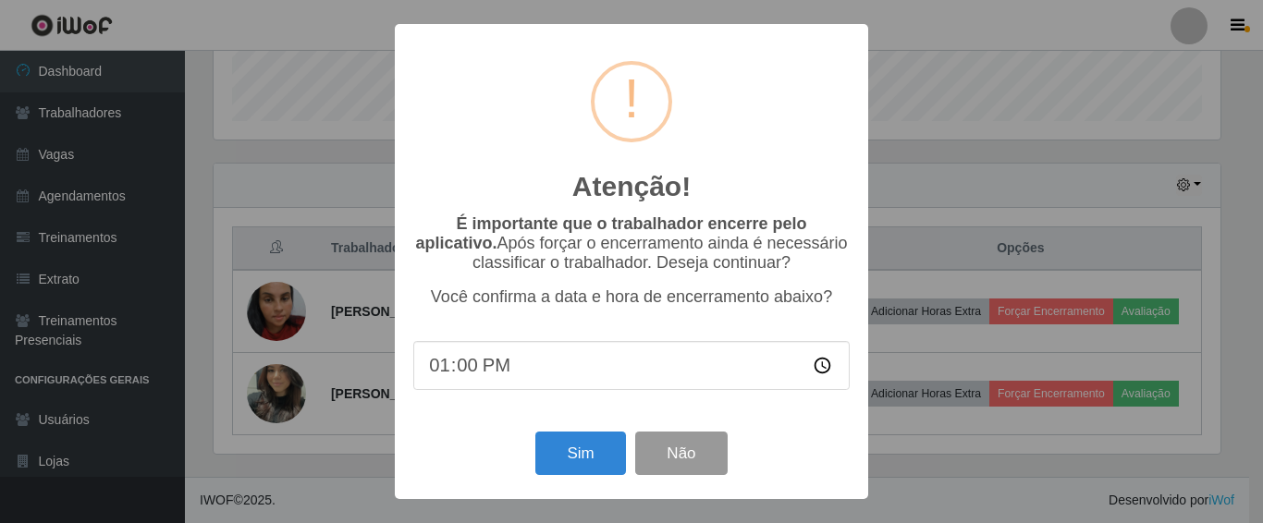  What do you see at coordinates (631, 187) in the screenshot?
I see `h2: Atenção!` at bounding box center [631, 187].